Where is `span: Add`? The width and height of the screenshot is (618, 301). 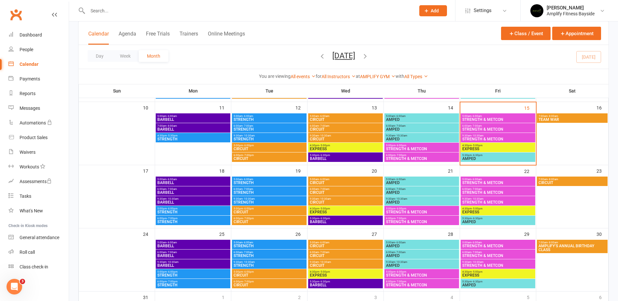 span: Add is located at coordinates (435, 11).